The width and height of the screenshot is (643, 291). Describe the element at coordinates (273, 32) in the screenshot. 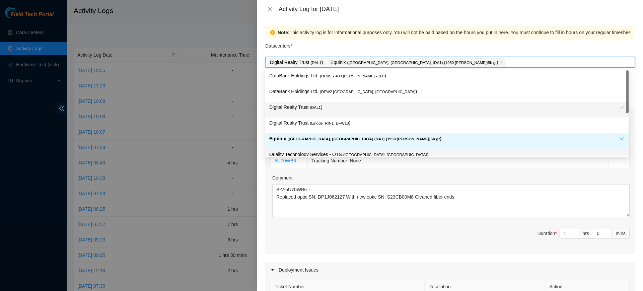

I see `span: exclamation-circle` at that location.